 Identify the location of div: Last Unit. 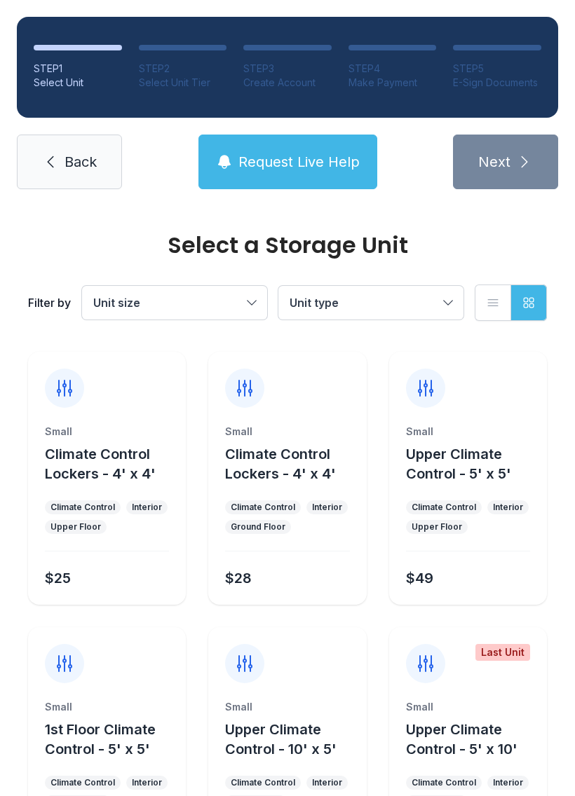
(503, 653).